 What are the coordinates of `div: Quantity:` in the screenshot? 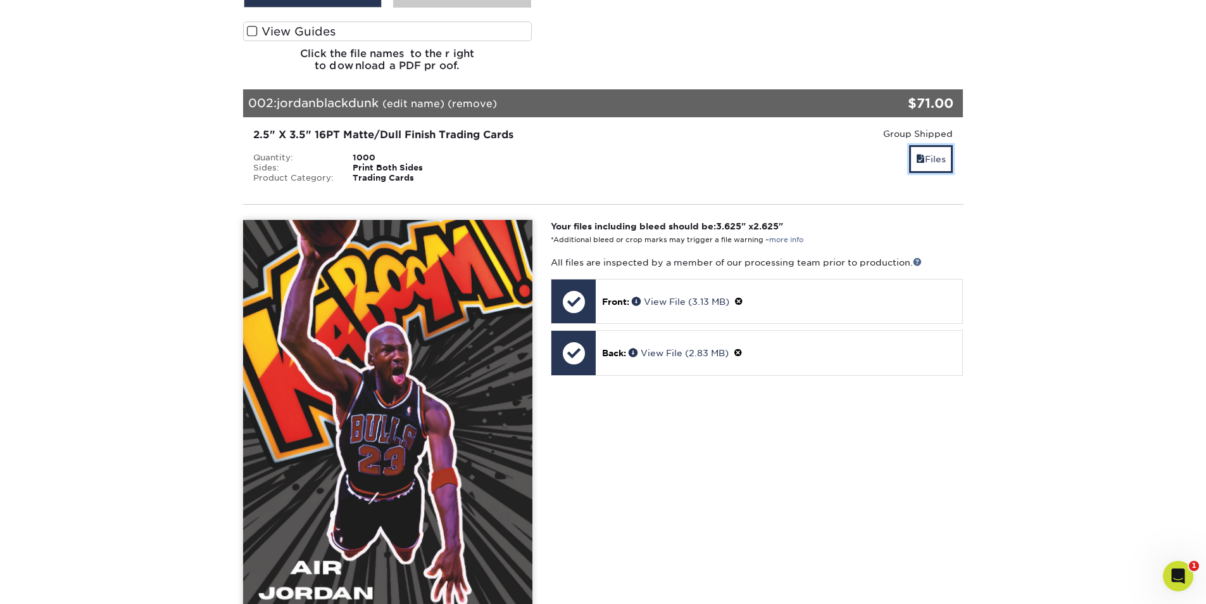 It's located at (294, 158).